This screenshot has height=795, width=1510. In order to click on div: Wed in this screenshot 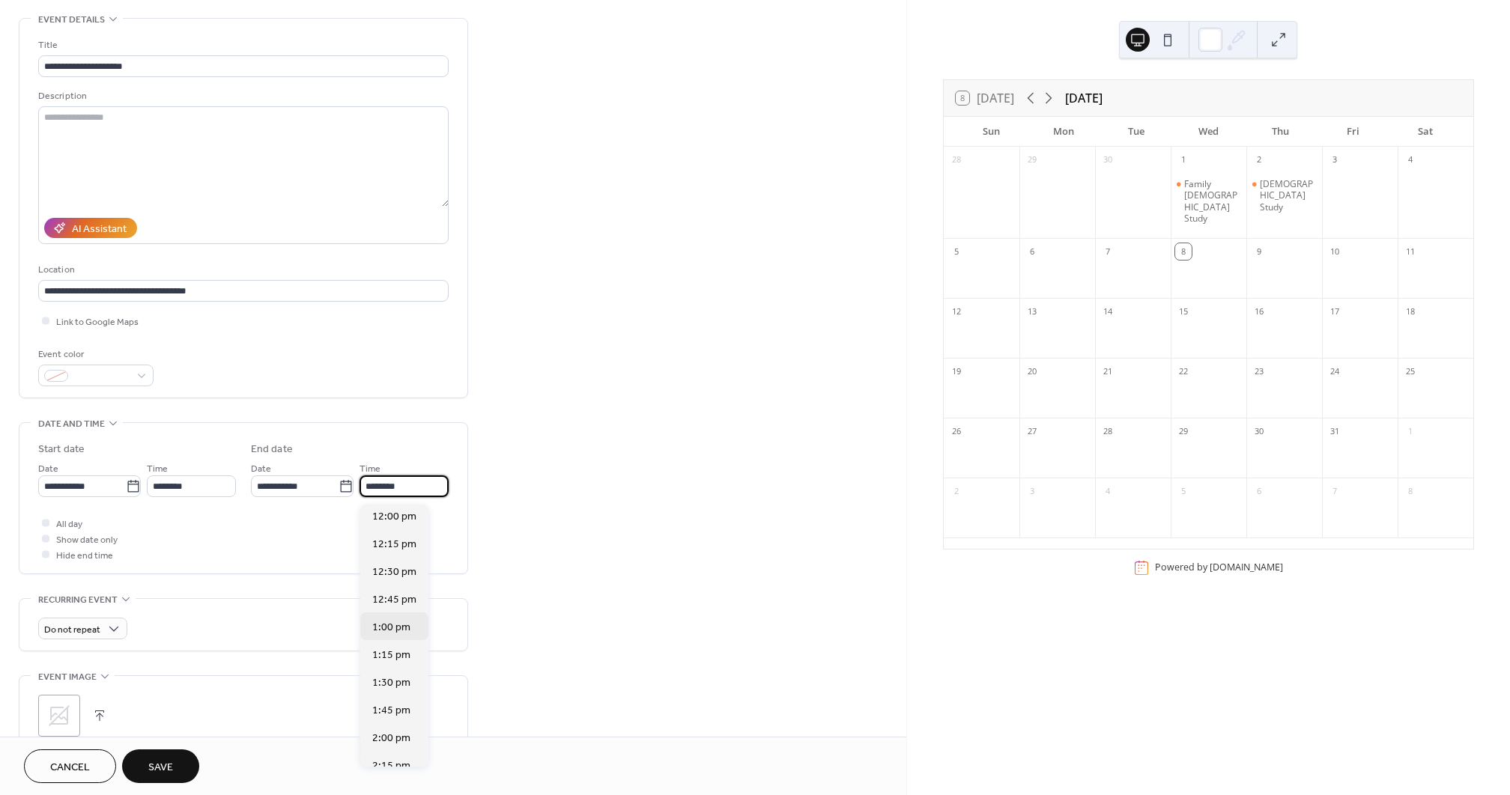, I will do `click(1208, 132)`.